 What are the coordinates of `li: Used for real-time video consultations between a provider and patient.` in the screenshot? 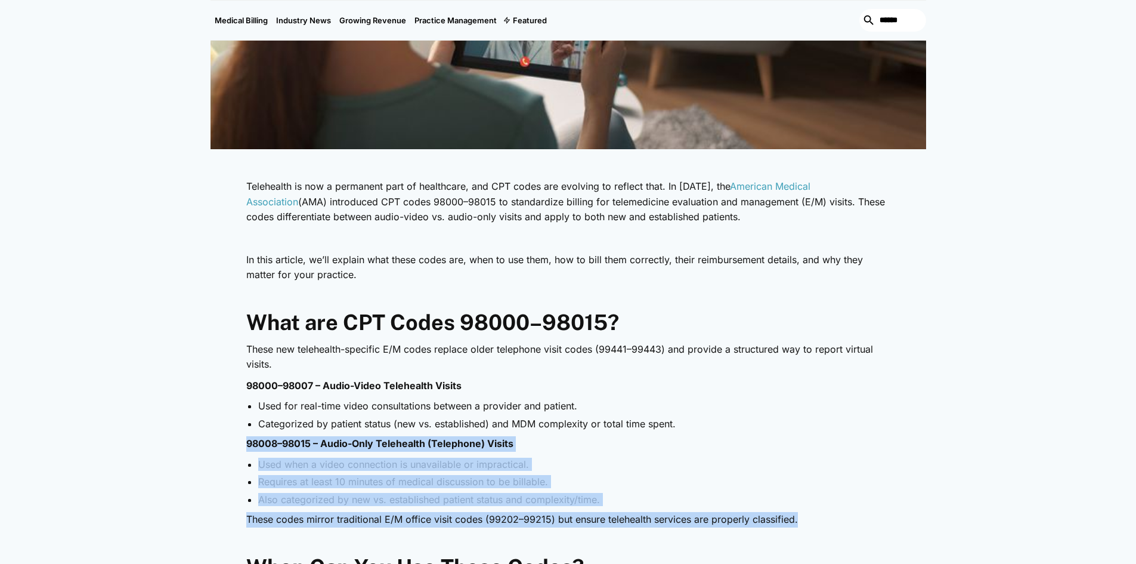 It's located at (574, 406).